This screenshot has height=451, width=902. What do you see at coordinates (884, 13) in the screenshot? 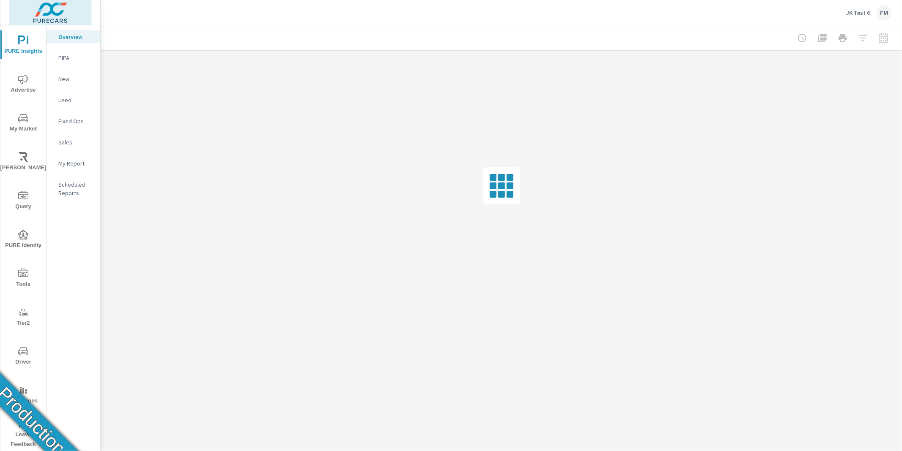
I see `div: FM` at bounding box center [884, 13].